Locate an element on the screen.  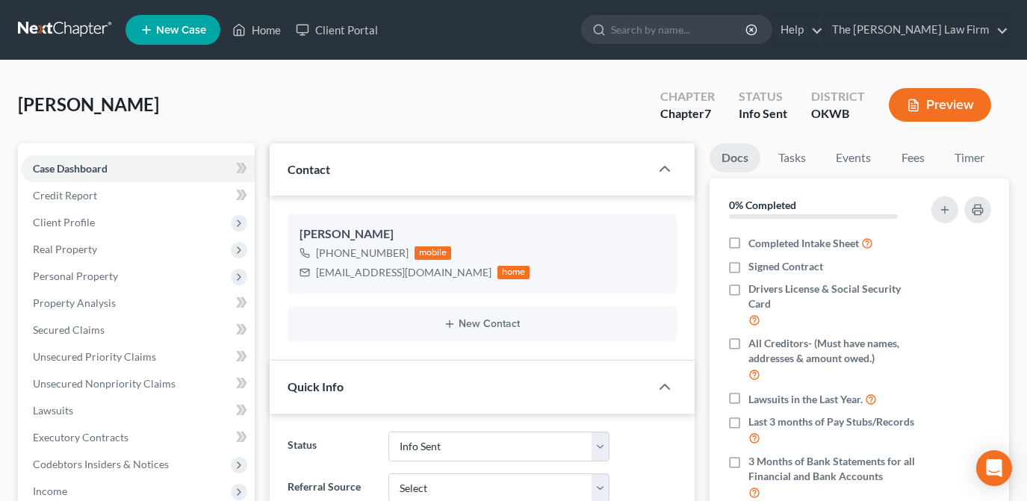
span: Client Profile is located at coordinates (63, 222).